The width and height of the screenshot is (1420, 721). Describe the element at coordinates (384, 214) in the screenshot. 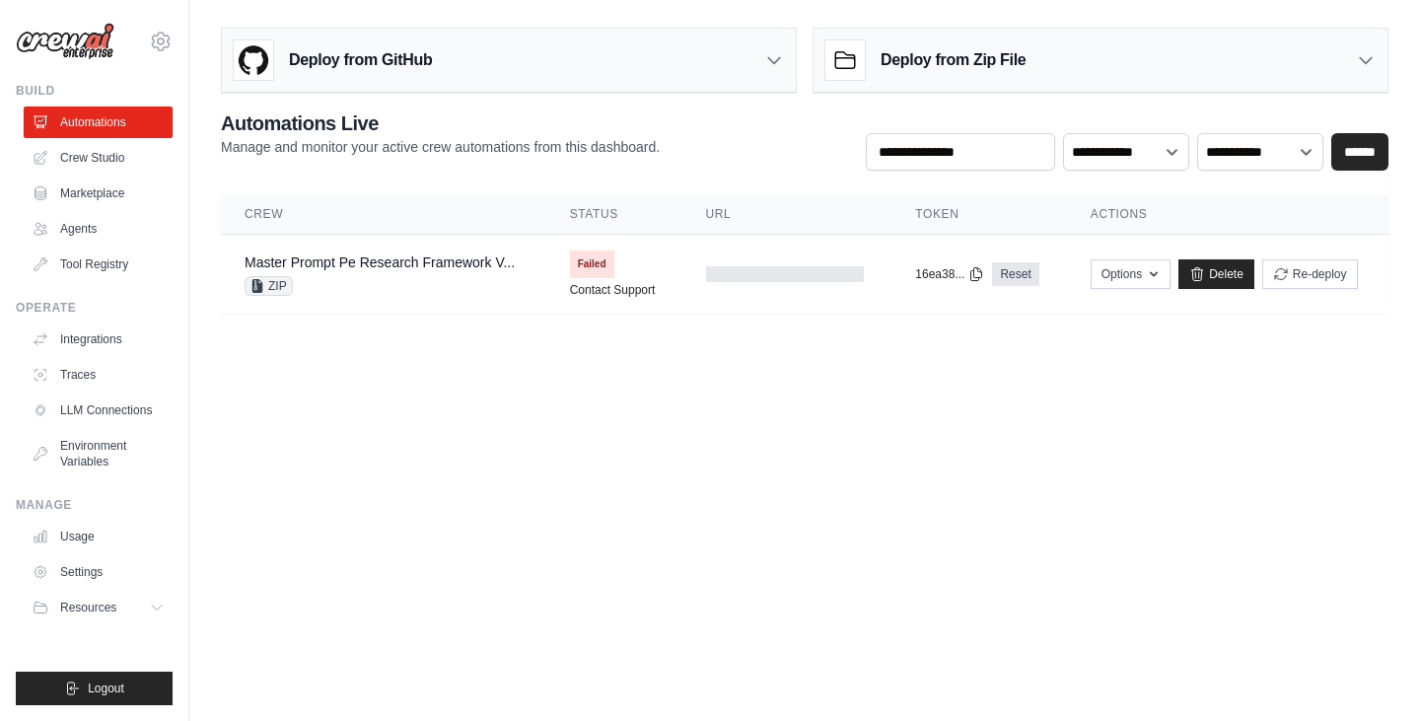

I see `th: Crew` at that location.